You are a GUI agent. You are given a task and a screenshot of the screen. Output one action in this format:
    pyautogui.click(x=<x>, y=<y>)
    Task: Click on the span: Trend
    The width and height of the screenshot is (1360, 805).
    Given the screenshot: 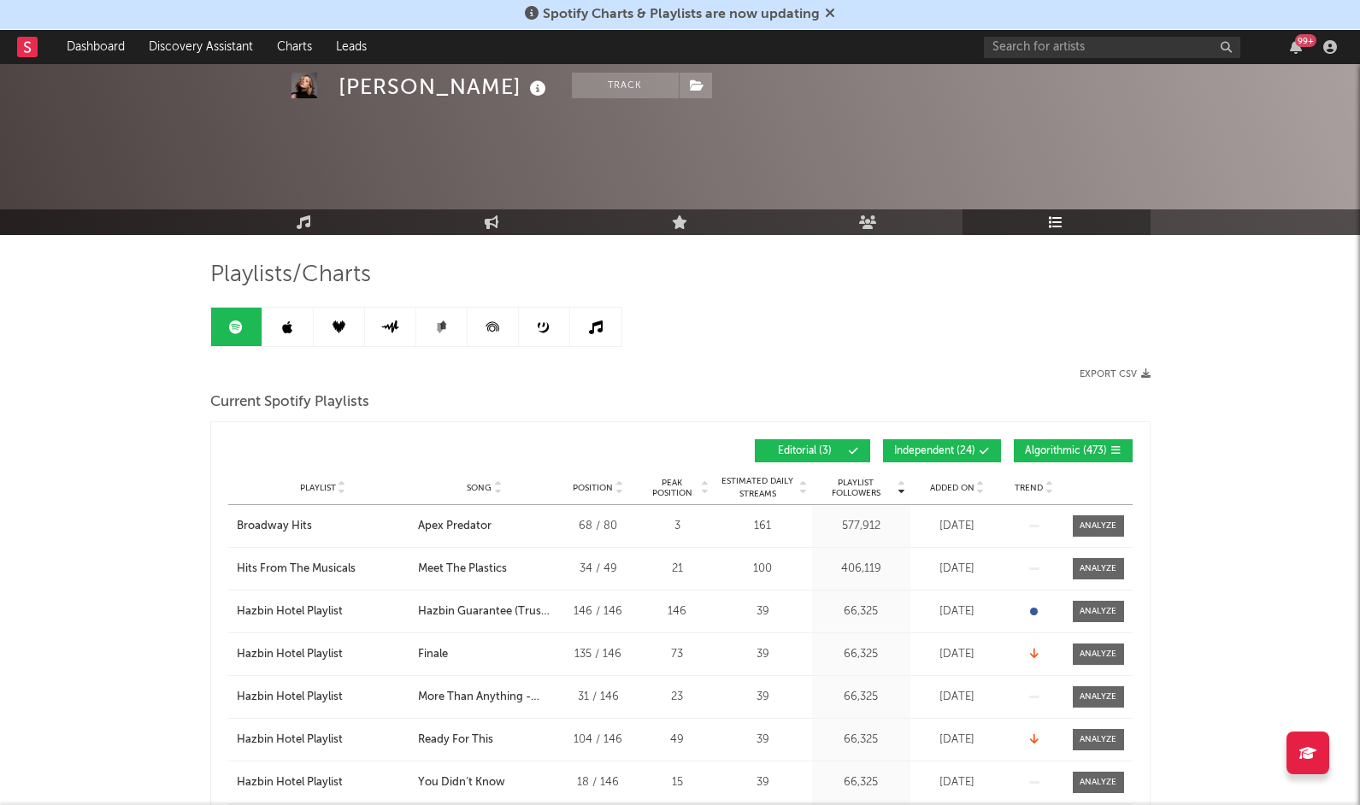 What is the action you would take?
    pyautogui.click(x=1028, y=488)
    